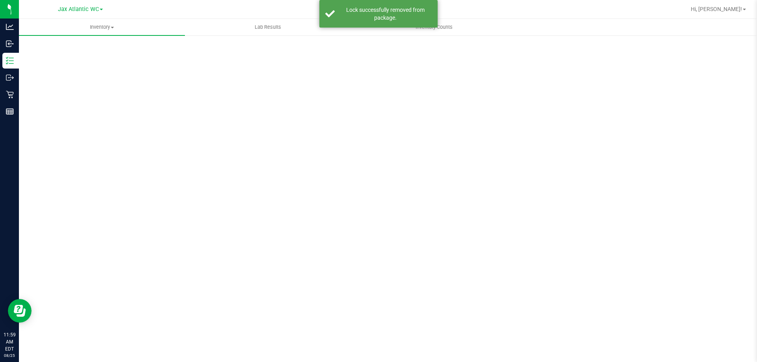 Image resolution: width=757 pixels, height=362 pixels. Describe the element at coordinates (102, 27) in the screenshot. I see `a: Inventory` at that location.